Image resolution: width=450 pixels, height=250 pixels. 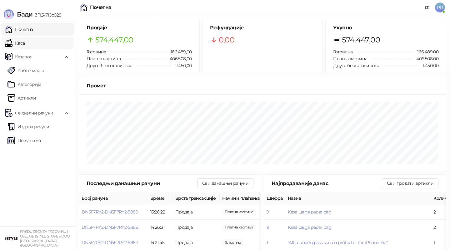 What do you see at coordinates (386, 28) in the screenshot?
I see `h5: Укупно` at bounding box center [386, 28].